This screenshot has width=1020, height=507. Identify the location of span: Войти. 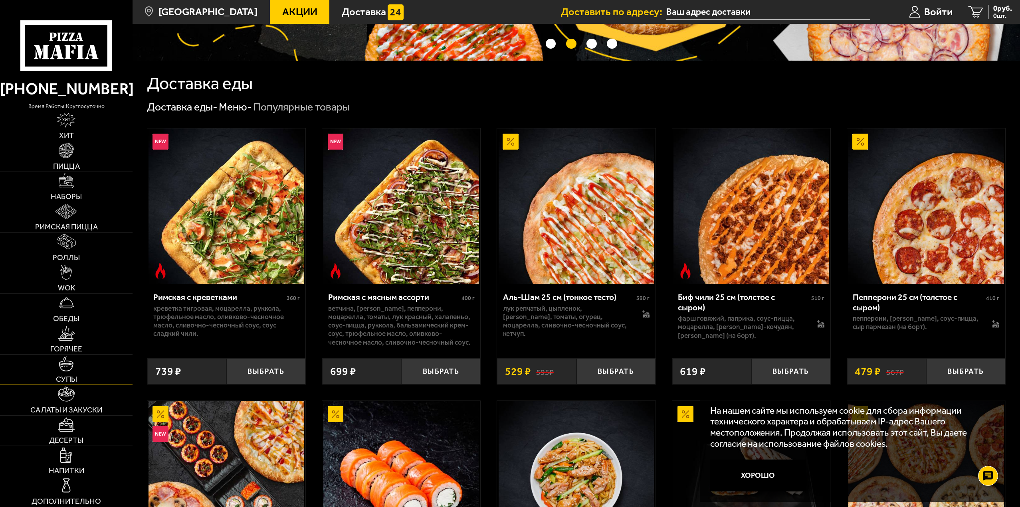
(938, 12).